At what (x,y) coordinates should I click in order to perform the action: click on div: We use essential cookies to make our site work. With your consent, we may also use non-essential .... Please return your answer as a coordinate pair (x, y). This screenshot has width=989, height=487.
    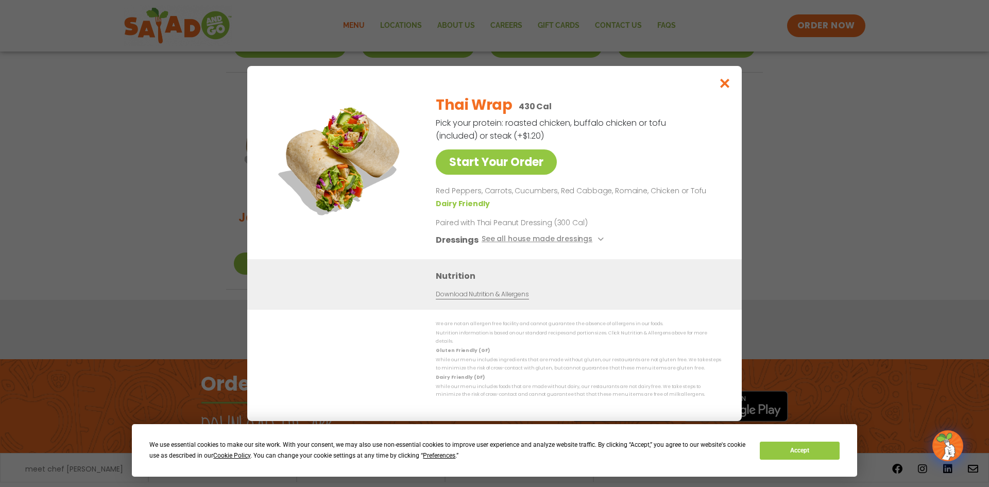
    Looking at the image, I should click on (448, 450).